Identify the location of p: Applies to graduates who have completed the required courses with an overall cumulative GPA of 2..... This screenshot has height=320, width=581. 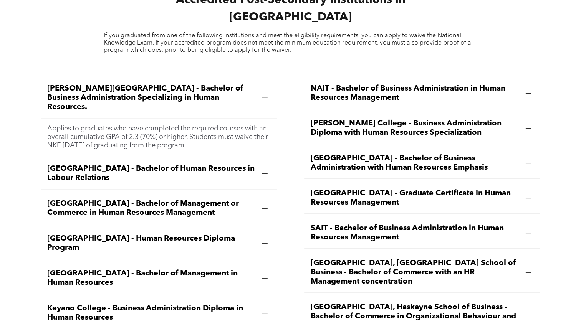
(159, 137).